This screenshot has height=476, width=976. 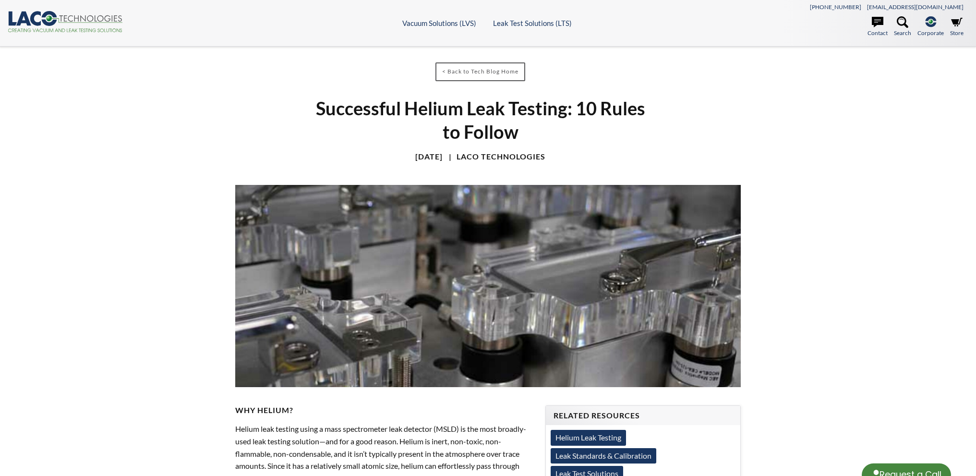 I want to click on a: Helium Leak Testing, so click(x=588, y=438).